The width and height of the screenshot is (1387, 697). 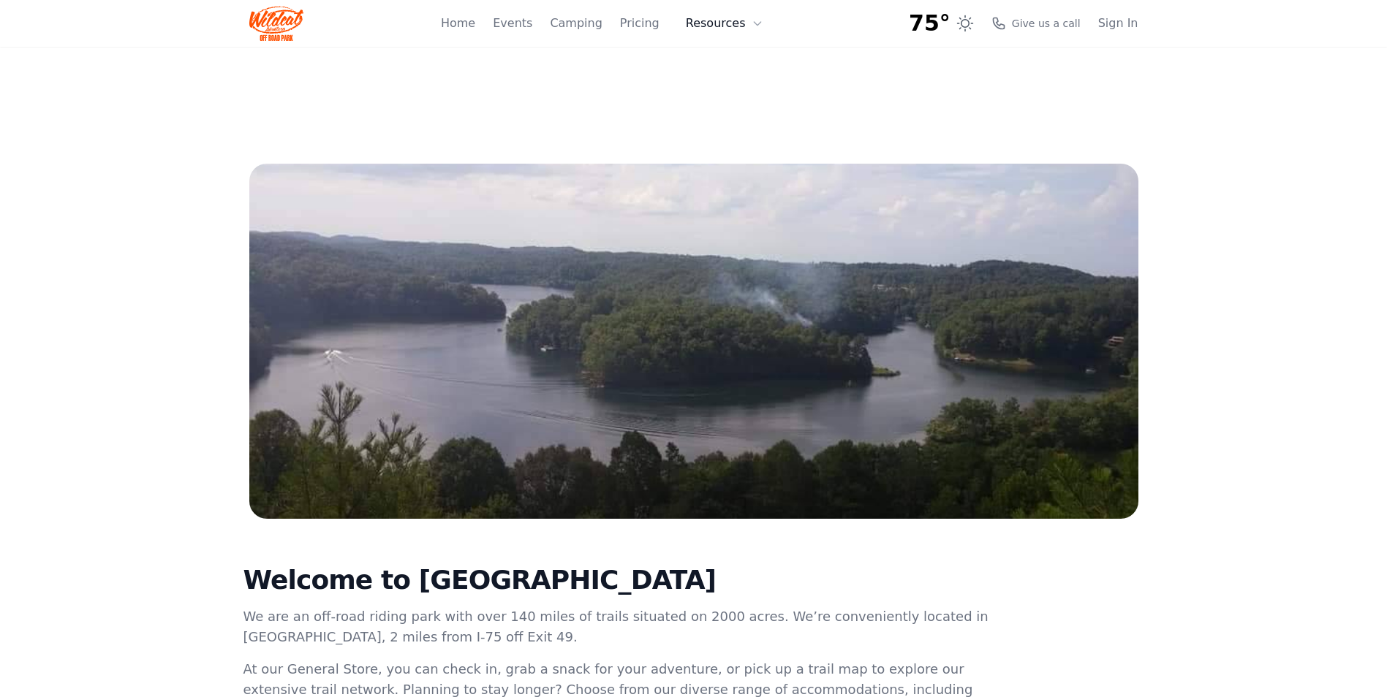 What do you see at coordinates (929, 23) in the screenshot?
I see `span: 75°` at bounding box center [929, 23].